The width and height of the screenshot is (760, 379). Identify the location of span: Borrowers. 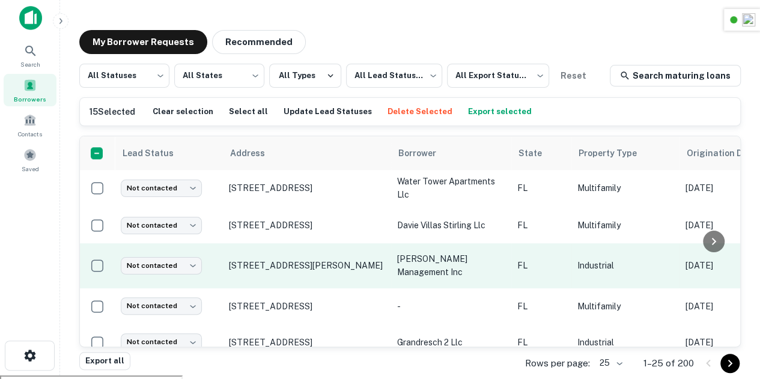
(30, 99).